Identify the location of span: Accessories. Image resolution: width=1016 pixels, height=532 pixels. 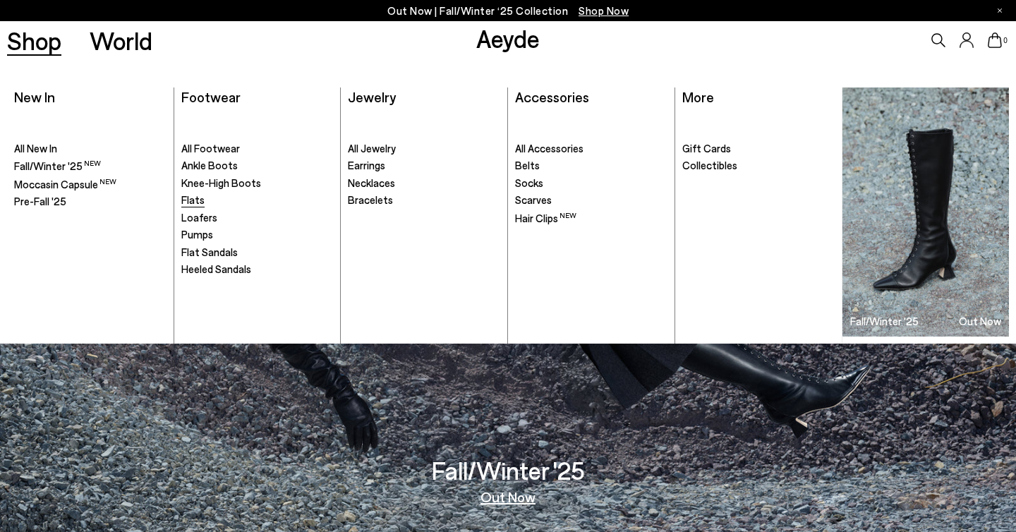
(552, 97).